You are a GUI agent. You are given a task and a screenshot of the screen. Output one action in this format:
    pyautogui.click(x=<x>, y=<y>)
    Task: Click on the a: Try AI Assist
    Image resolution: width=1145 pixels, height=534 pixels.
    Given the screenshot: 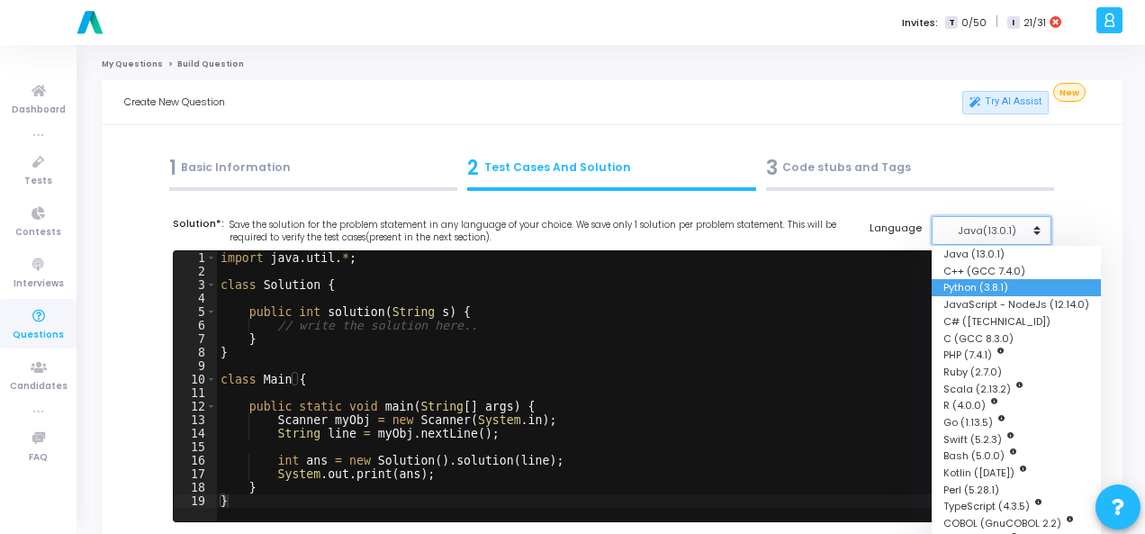 What is the action you would take?
    pyautogui.click(x=1005, y=103)
    